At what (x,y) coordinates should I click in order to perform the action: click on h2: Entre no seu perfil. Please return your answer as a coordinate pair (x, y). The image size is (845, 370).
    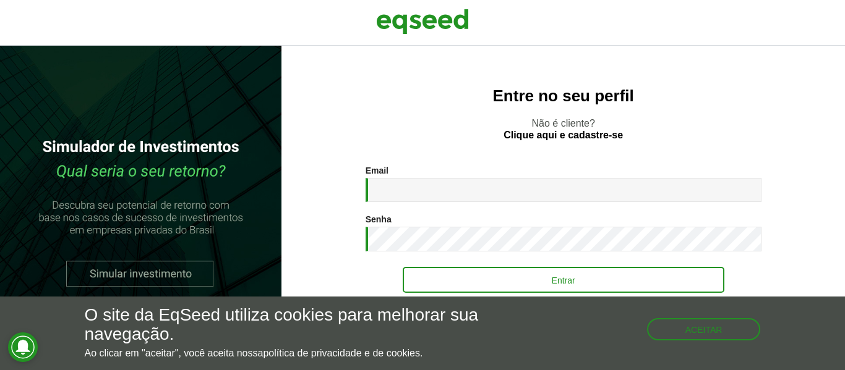
    Looking at the image, I should click on (563, 96).